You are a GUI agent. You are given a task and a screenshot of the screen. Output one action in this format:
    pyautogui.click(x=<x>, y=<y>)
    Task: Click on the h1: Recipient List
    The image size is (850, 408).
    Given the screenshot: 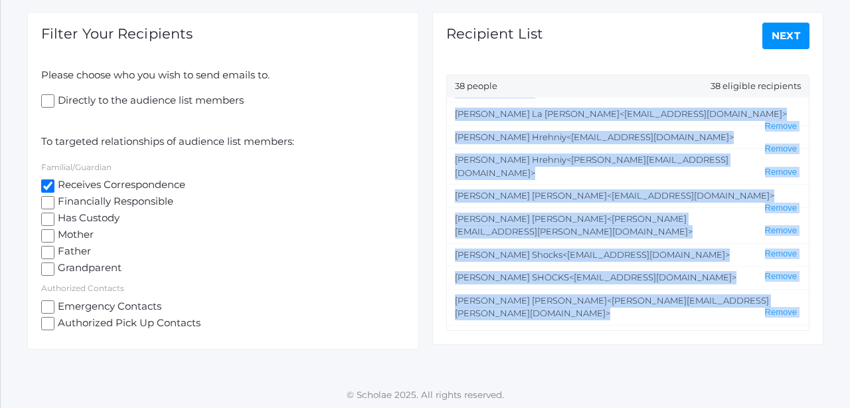 What is the action you would take?
    pyautogui.click(x=495, y=33)
    